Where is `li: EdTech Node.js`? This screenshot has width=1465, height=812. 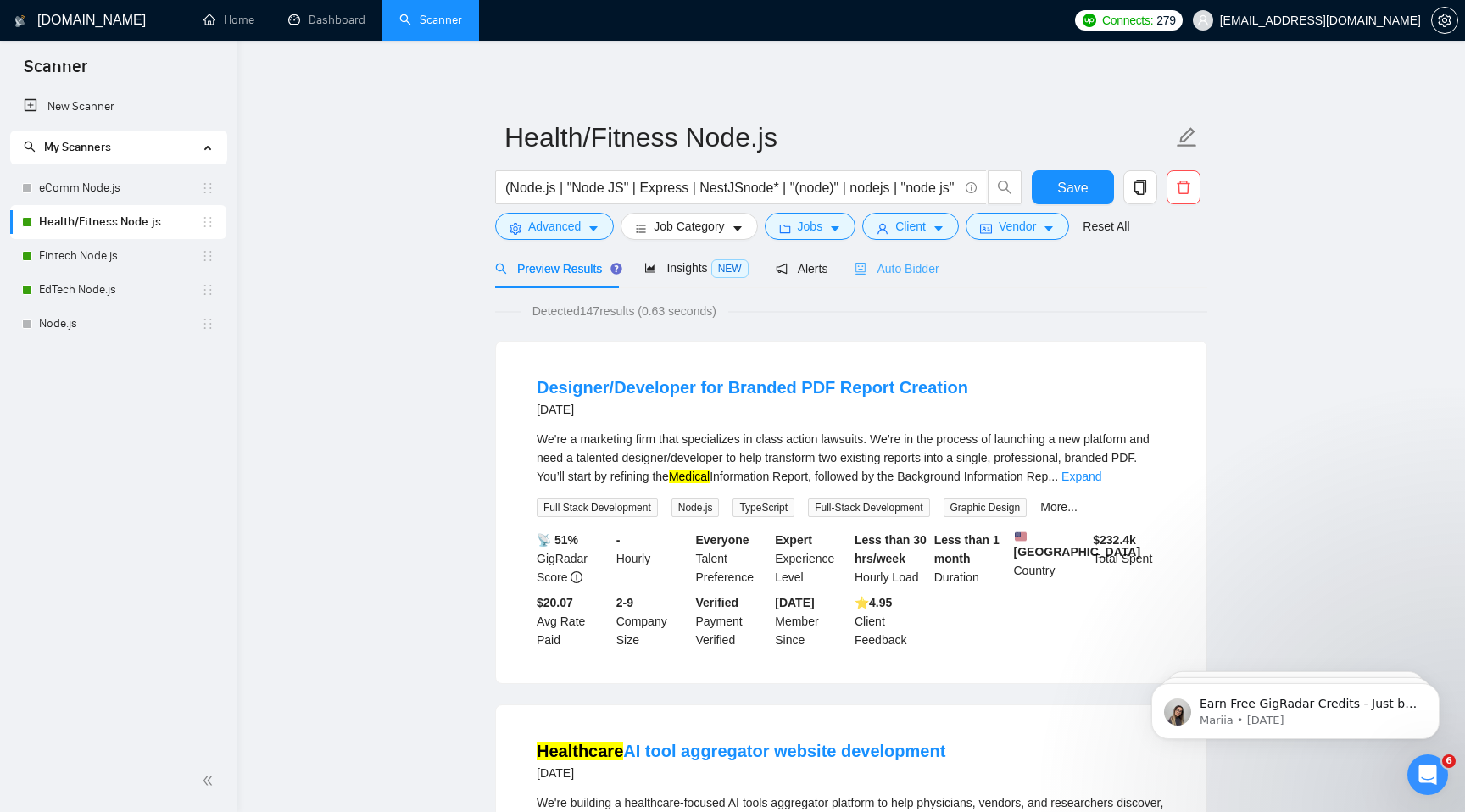
li: EdTech Node.js is located at coordinates (118, 290).